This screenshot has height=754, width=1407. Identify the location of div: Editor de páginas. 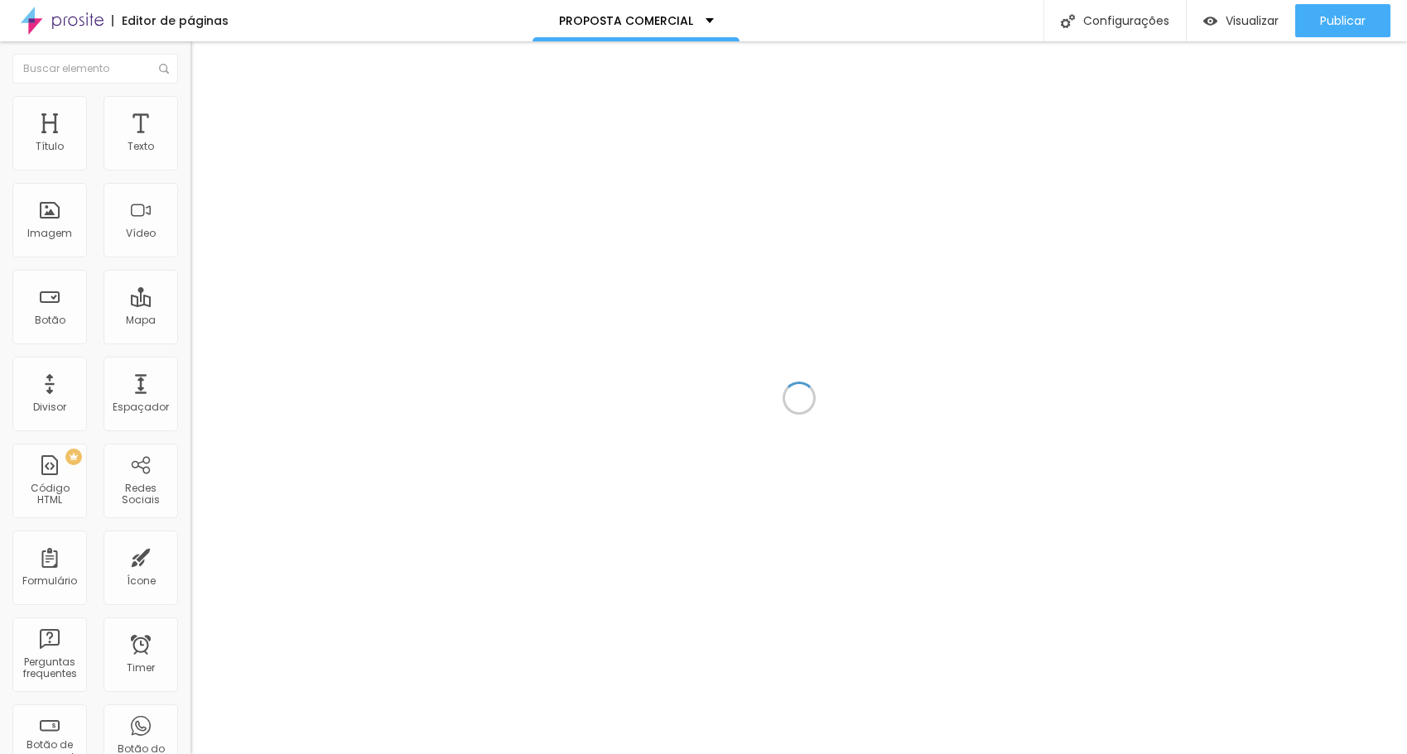
(170, 21).